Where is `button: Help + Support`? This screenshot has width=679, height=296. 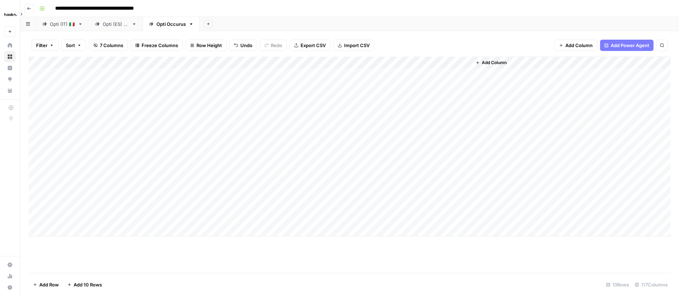
button: Help + Support is located at coordinates (10, 287).